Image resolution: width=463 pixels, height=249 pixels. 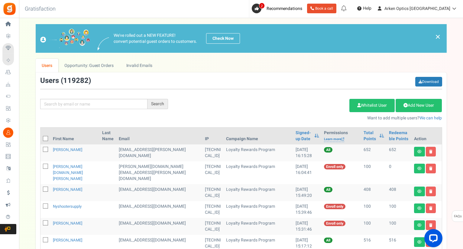 What do you see at coordinates (94, 104) in the screenshot?
I see `input: Search by email or name` at bounding box center [94, 104].